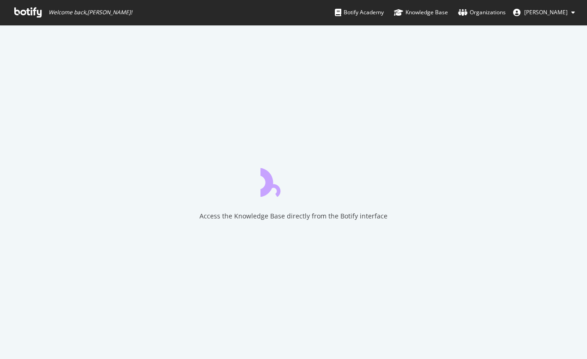  What do you see at coordinates (293, 216) in the screenshot?
I see `div: Access the Knowledge Base directly from the Botify interface` at bounding box center [293, 216].